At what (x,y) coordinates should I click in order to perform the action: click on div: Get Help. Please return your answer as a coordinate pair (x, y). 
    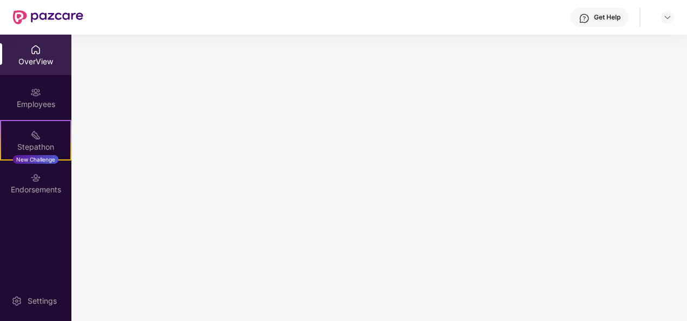
    Looking at the image, I should click on (607, 17).